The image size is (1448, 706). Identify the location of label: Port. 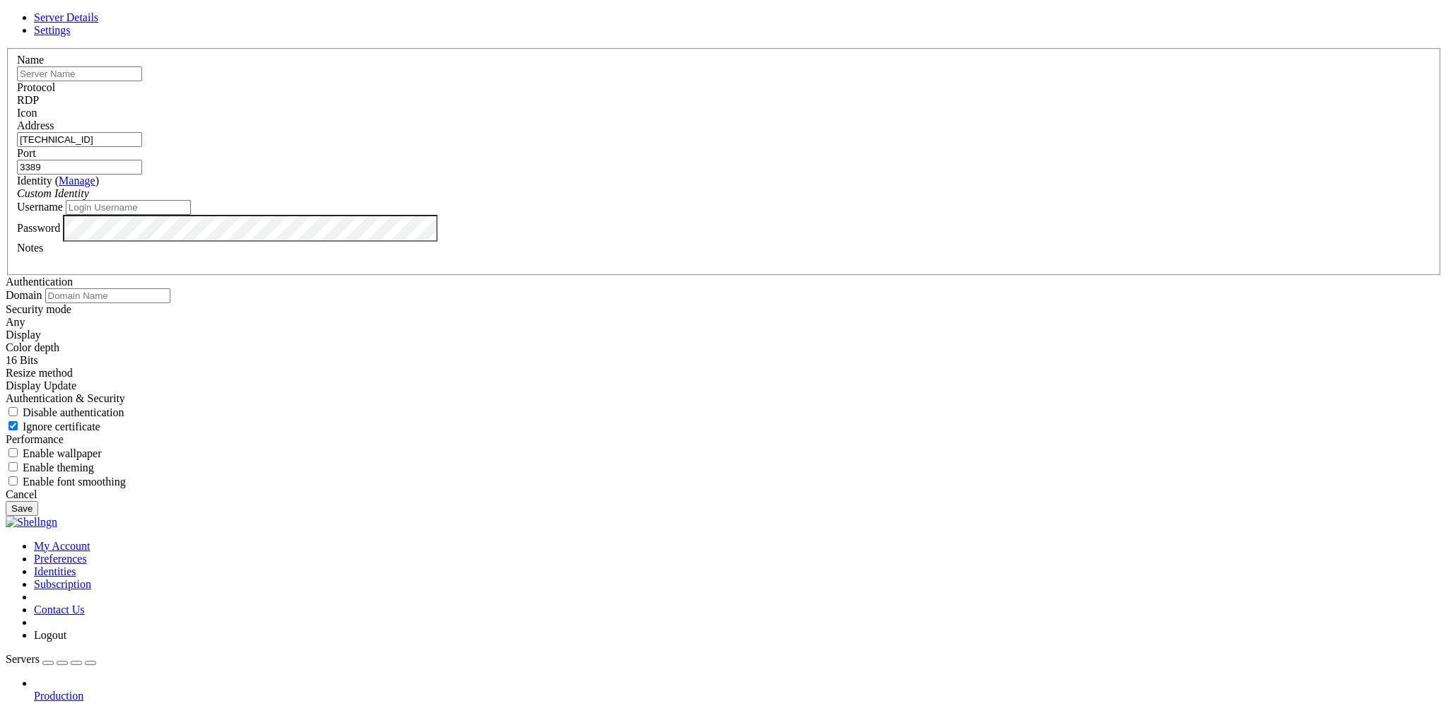
(26, 153).